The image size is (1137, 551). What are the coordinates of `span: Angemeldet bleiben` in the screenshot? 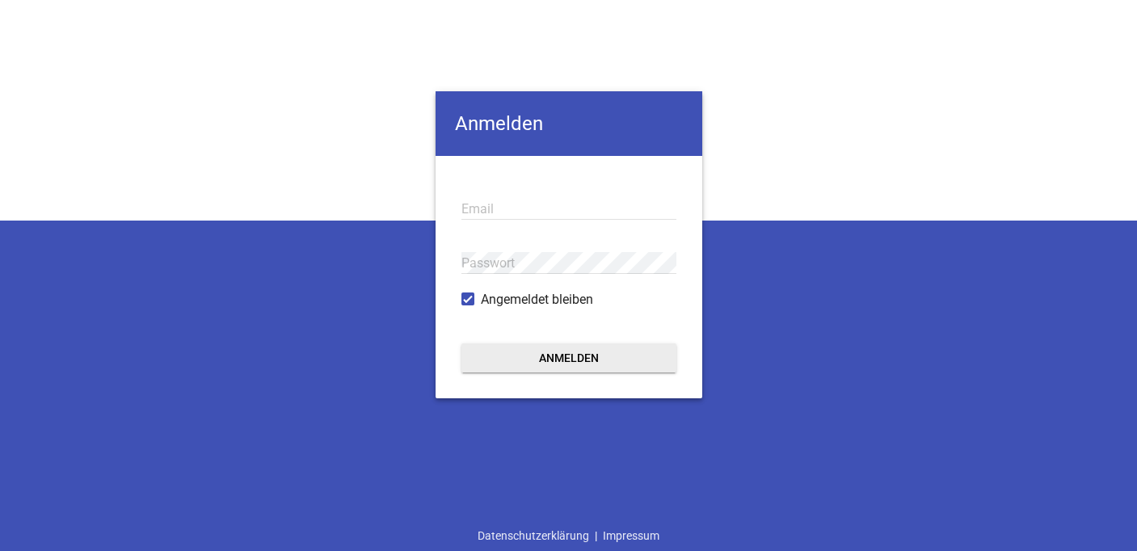 It's located at (536, 300).